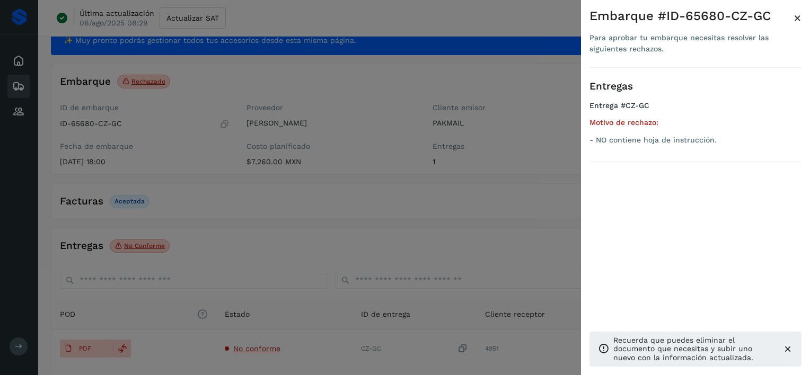 The width and height of the screenshot is (810, 375). Describe the element at coordinates (696, 140) in the screenshot. I see `p: - NO contiene hoja de instrucción.` at that location.